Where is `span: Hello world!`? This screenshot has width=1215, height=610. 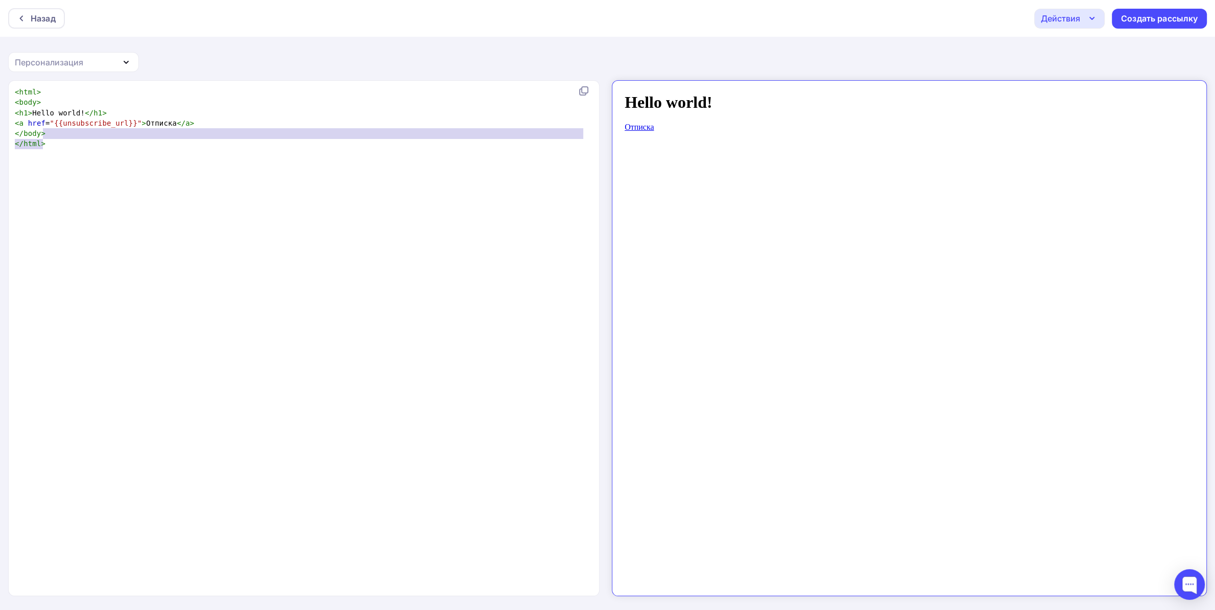 span: Hello world! is located at coordinates (61, 113).